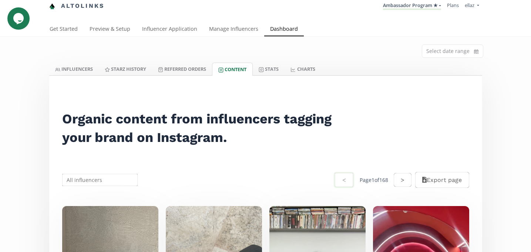 Image resolution: width=531 pixels, height=252 pixels. What do you see at coordinates (472, 6) in the screenshot?
I see `a: ellaz` at bounding box center [472, 6].